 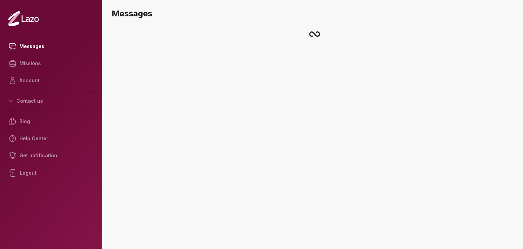 What do you see at coordinates (51, 138) in the screenshot?
I see `a: Help Center` at bounding box center [51, 138].